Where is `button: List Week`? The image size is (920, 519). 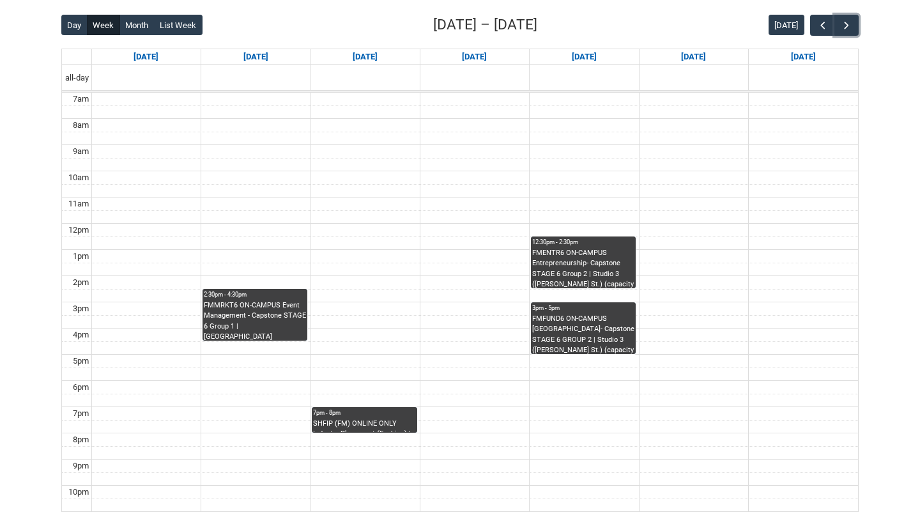 button: List Week is located at coordinates (178, 25).